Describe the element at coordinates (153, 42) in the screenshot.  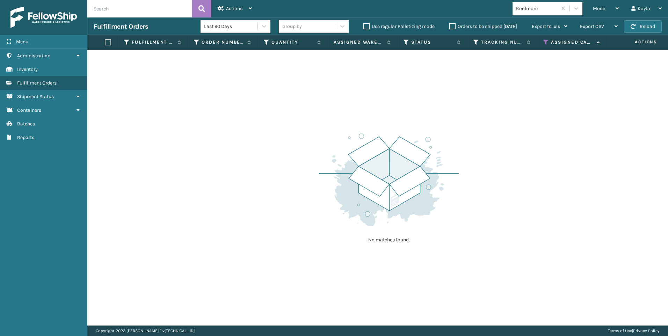
I see `label: Fulfillment Order Id` at that location.